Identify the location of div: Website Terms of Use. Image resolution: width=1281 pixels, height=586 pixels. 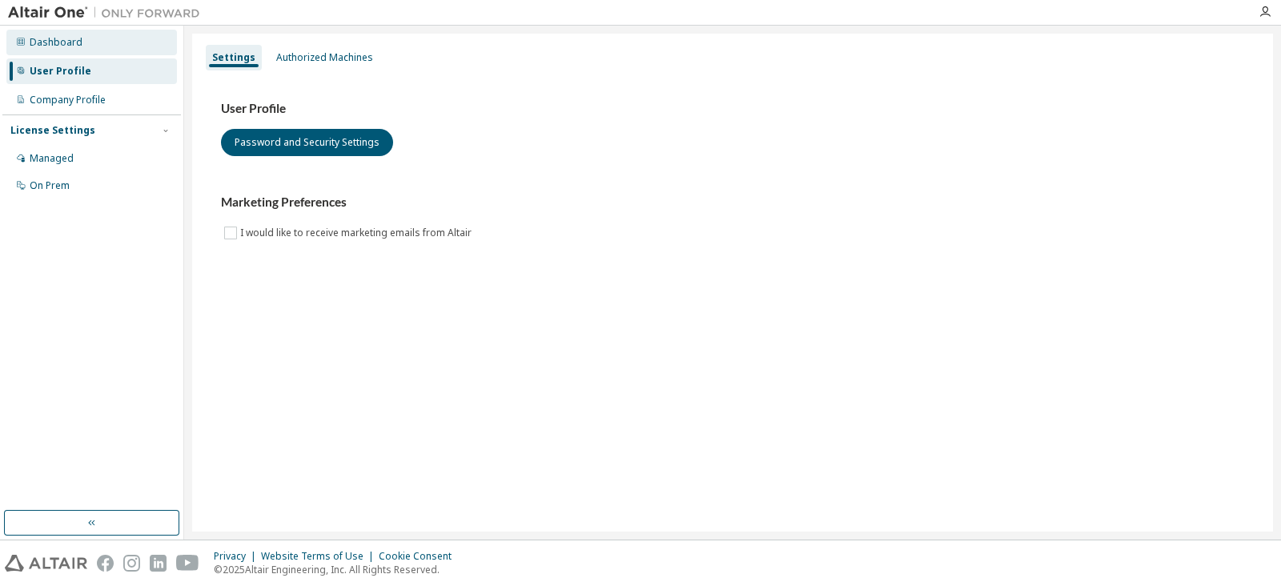
(320, 557).